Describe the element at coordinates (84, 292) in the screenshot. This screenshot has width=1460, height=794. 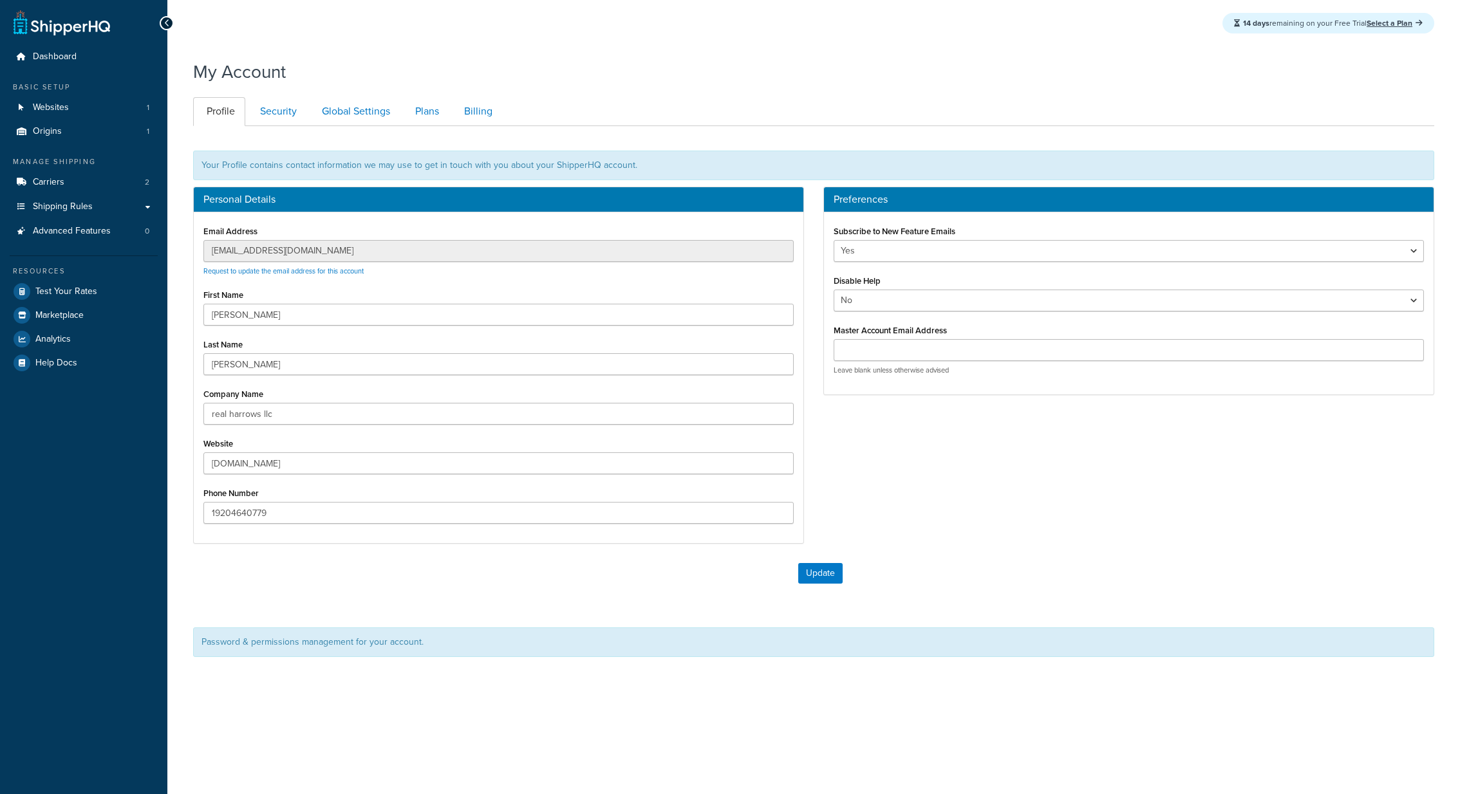
I see `a: Test Your Rates` at that location.